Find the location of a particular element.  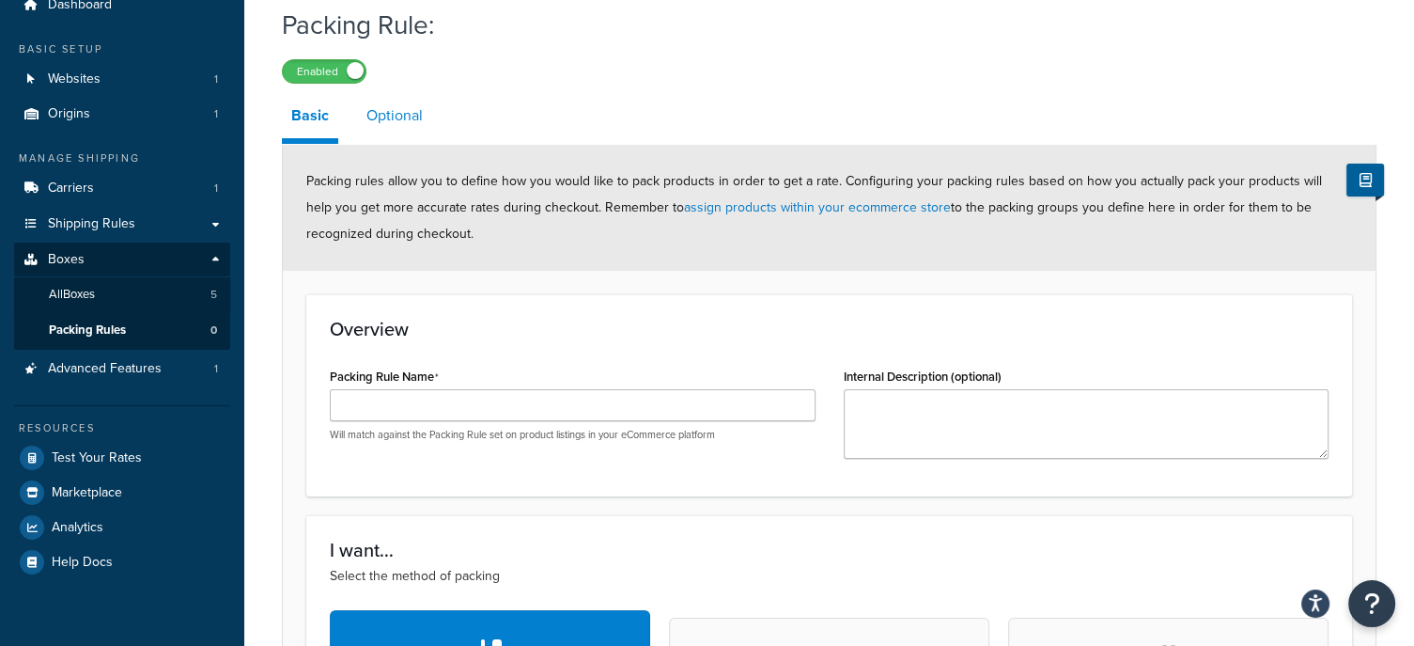

li: Packing Rules is located at coordinates (122, 330).